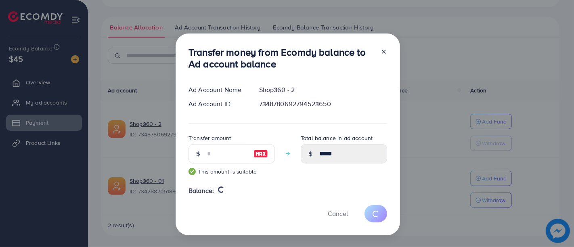 This screenshot has height=247, width=574. Describe the element at coordinates (323, 90) in the screenshot. I see `div: Shop360 - 2` at that location.